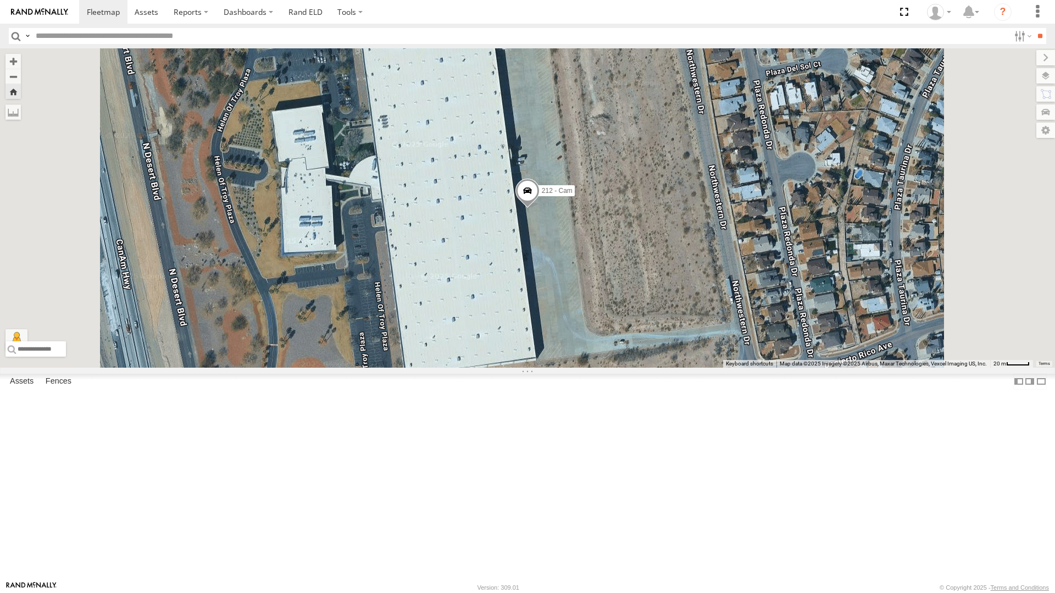 Image resolution: width=1055 pixels, height=593 pixels. What do you see at coordinates (1022, 36) in the screenshot?
I see `label: Search Filter Options` at bounding box center [1022, 36].